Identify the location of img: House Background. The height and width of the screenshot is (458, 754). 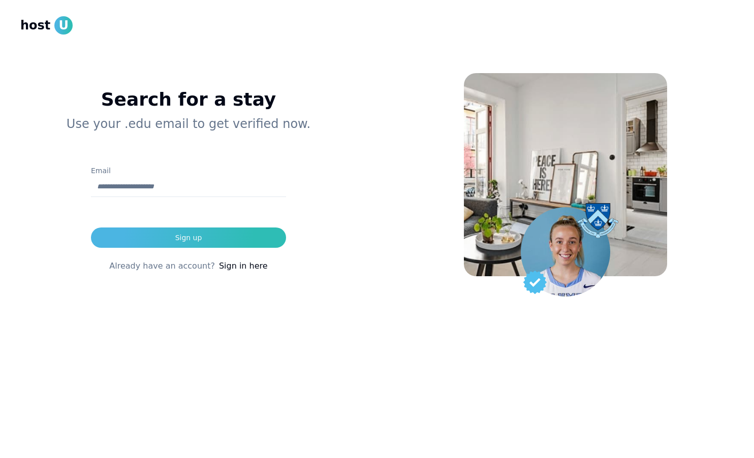
(565, 175).